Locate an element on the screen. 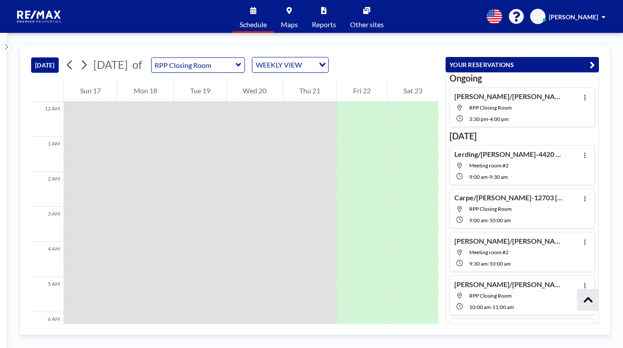  span: WEEKLY VIEW is located at coordinates (279, 65).